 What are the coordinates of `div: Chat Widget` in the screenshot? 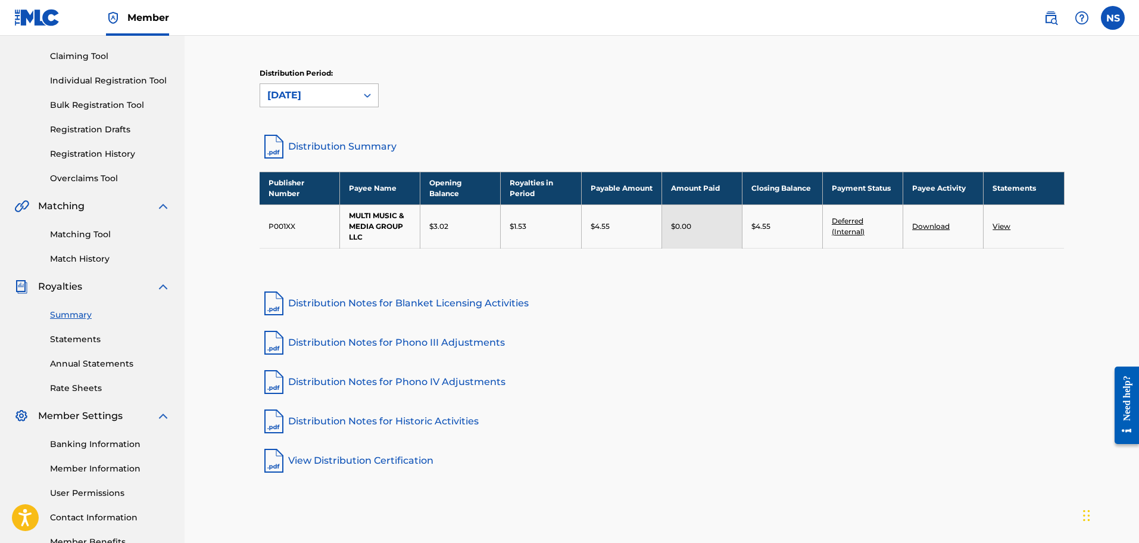 It's located at (1110, 514).